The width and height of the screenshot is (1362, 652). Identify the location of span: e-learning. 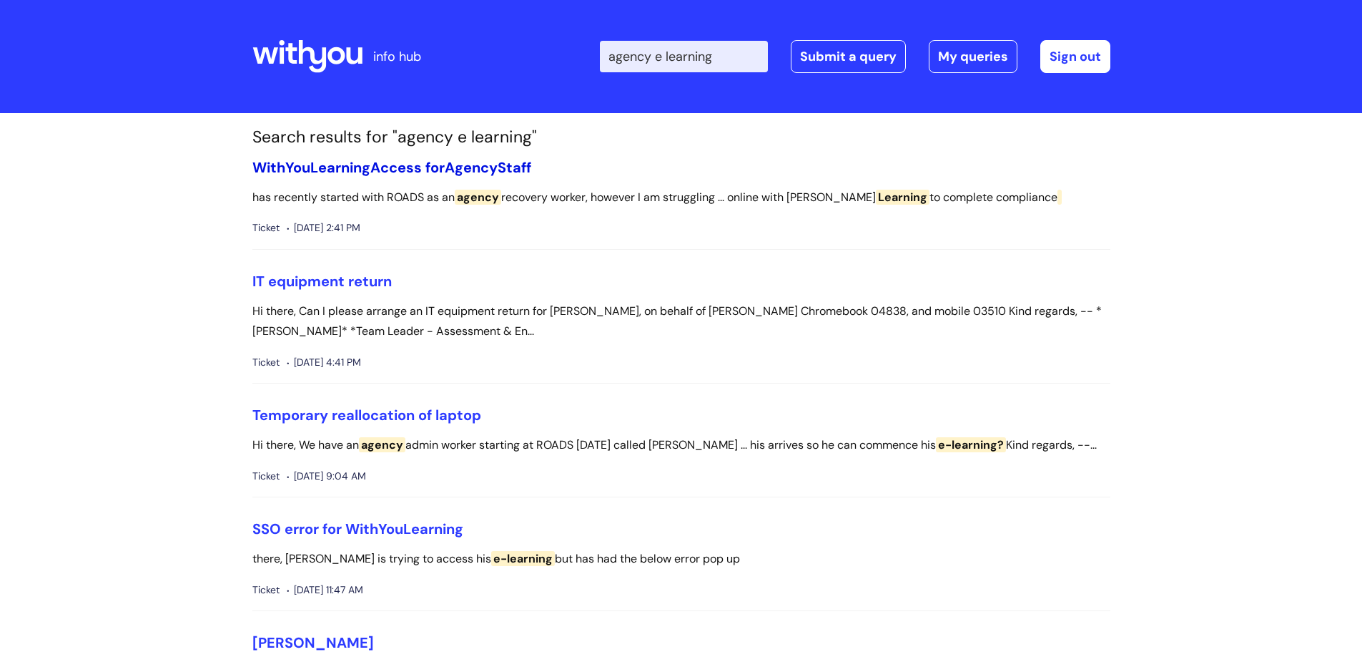
(523, 558).